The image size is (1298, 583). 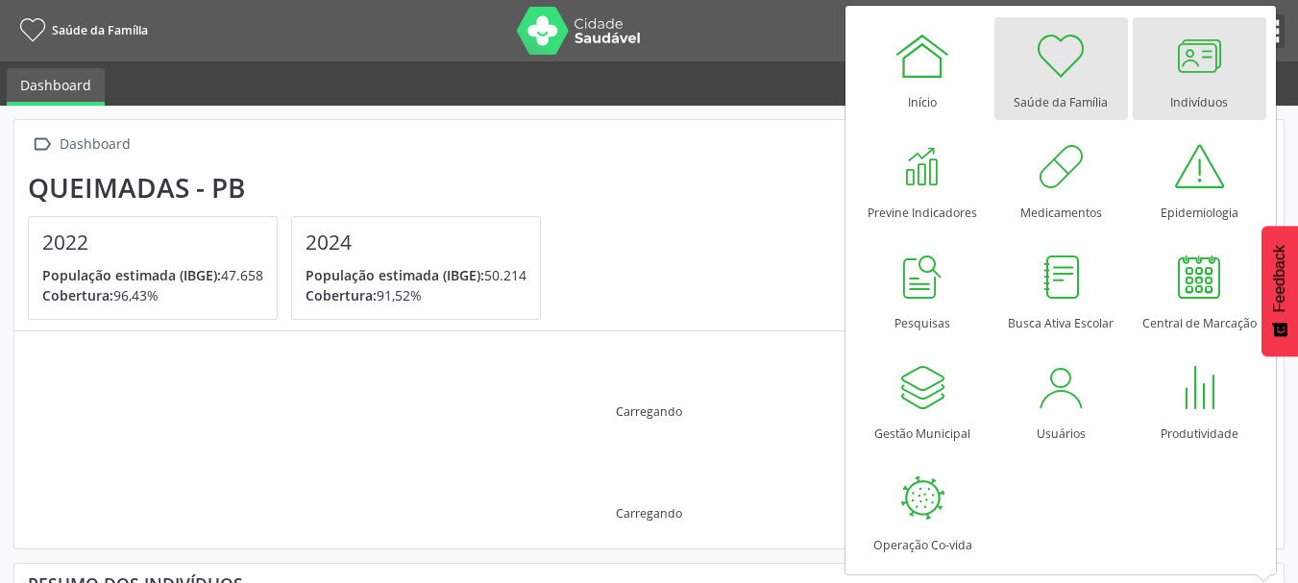 What do you see at coordinates (56, 86) in the screenshot?
I see `a: Dashboard` at bounding box center [56, 86].